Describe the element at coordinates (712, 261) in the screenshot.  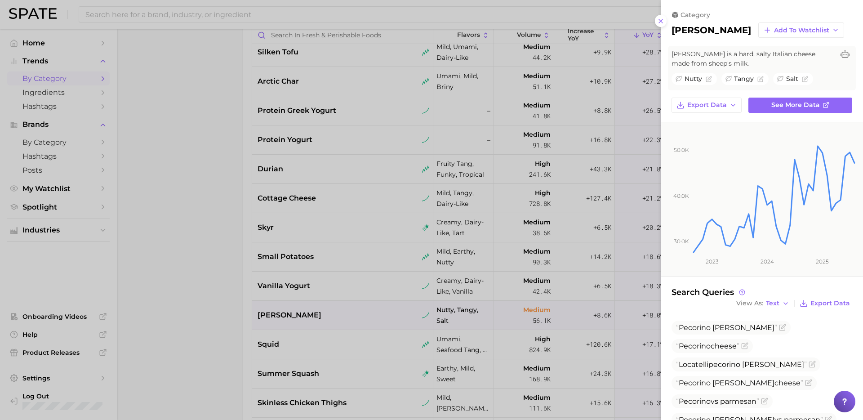
I see `tspan: 2023` at that location.